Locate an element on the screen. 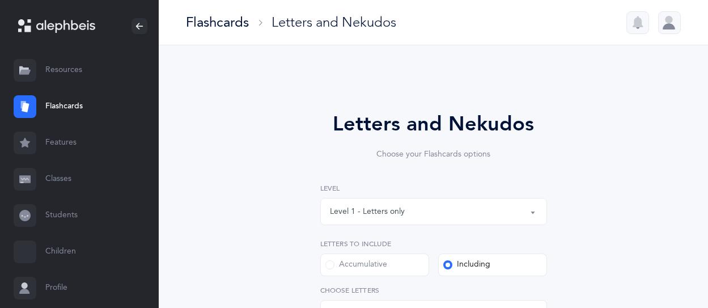  div: Flashcards is located at coordinates (217, 22).